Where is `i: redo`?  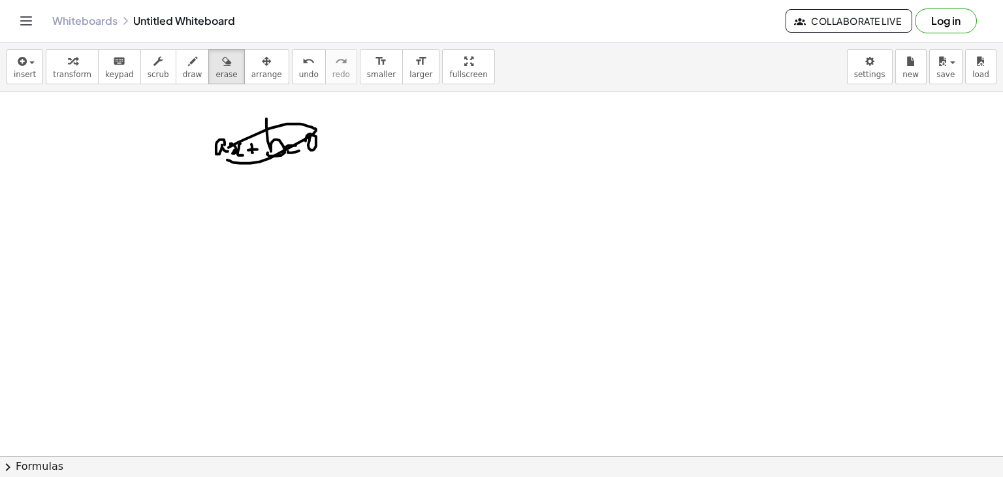
i: redo is located at coordinates (341, 61).